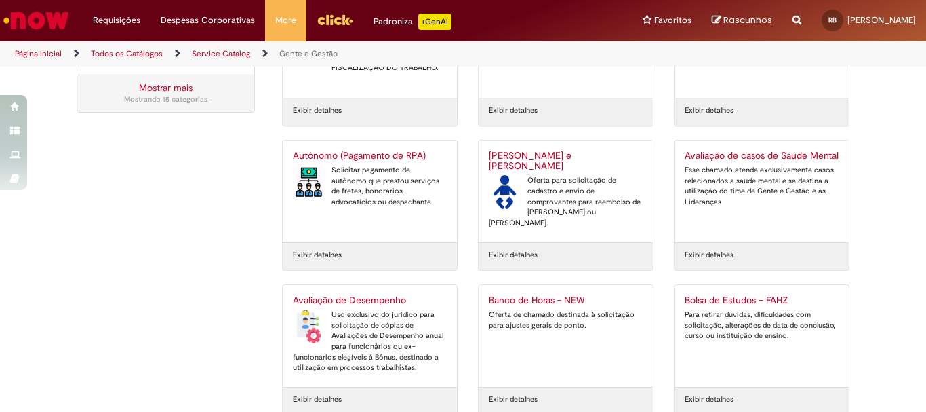  Describe the element at coordinates (117, 20) in the screenshot. I see `span: Requisições` at that location.